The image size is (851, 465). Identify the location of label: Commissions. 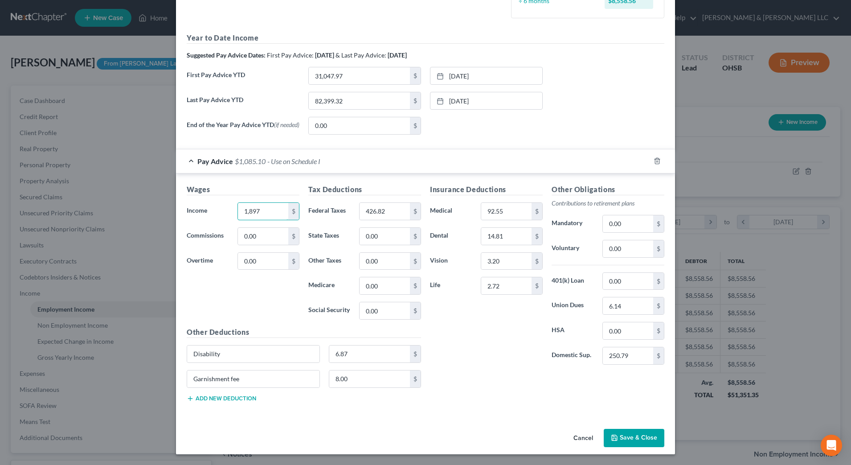
(208, 236).